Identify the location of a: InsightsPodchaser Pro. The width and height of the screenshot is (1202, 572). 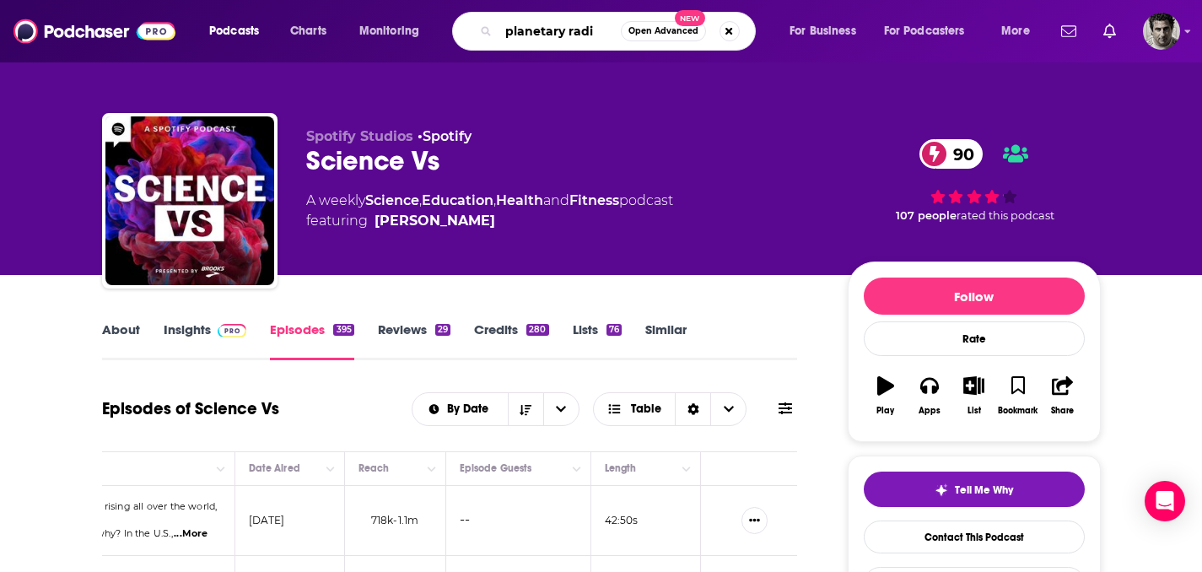
(205, 341).